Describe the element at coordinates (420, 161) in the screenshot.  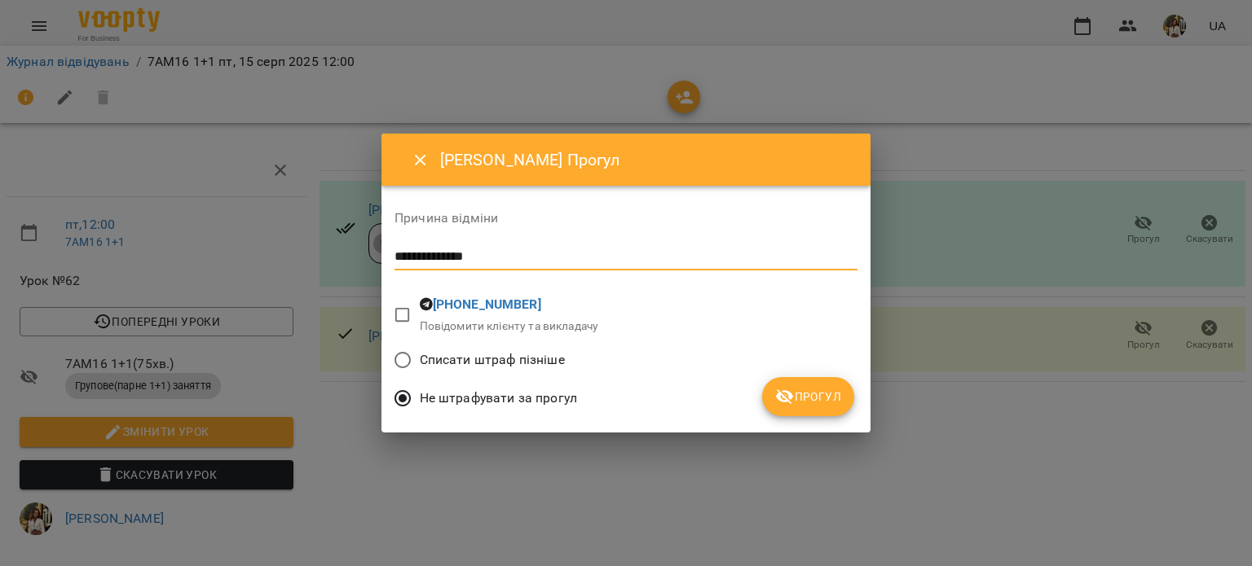
I see `button: Close` at that location.